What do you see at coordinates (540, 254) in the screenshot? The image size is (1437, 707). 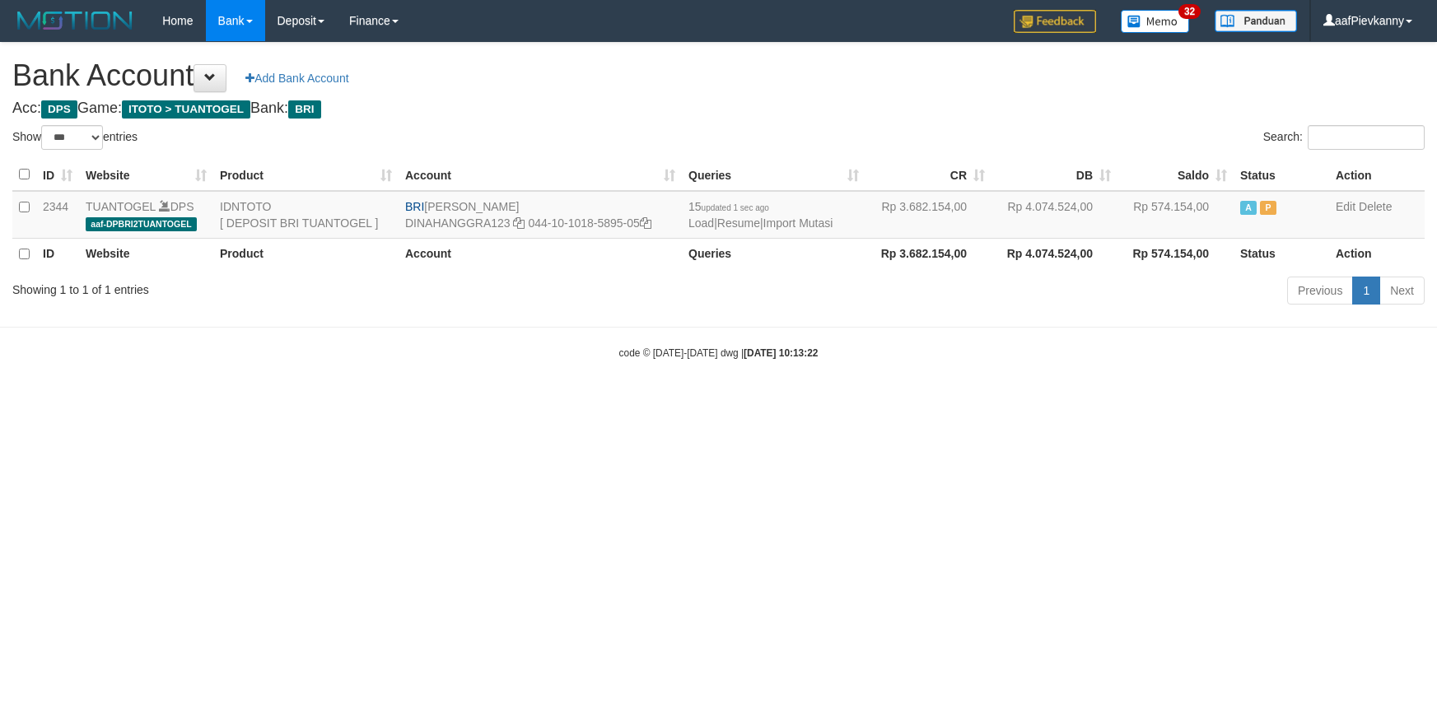 I see `th: Account` at bounding box center [540, 254].